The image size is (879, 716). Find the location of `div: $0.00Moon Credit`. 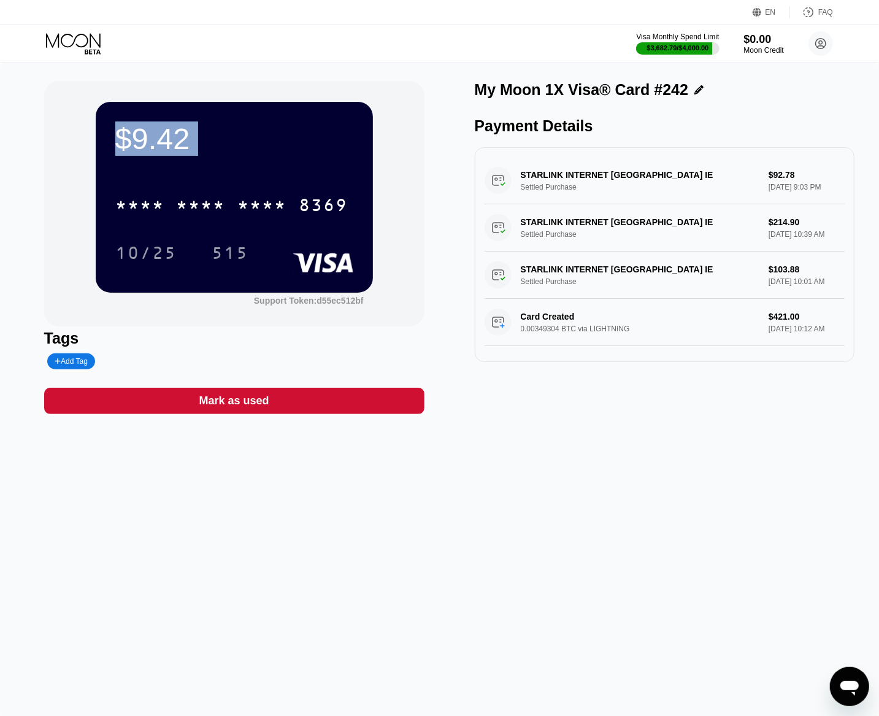

div: $0.00Moon Credit is located at coordinates (763, 44).